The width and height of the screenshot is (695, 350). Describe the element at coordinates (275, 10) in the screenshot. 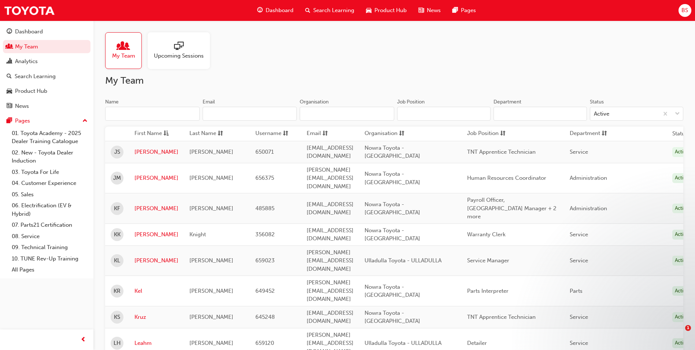

I see `a: guage-iconDashboard` at that location.